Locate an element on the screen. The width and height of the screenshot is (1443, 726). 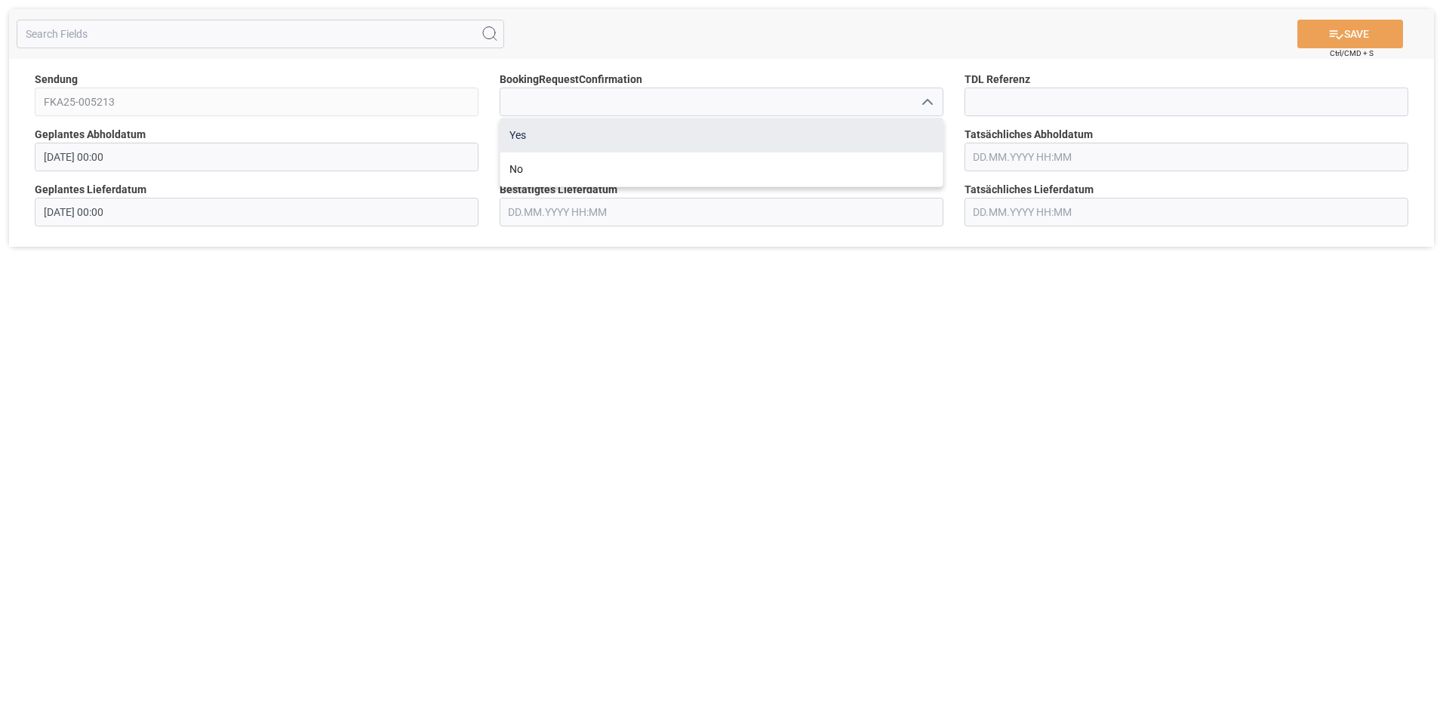
span: Ctrl/CMD + S is located at coordinates (1352, 53).